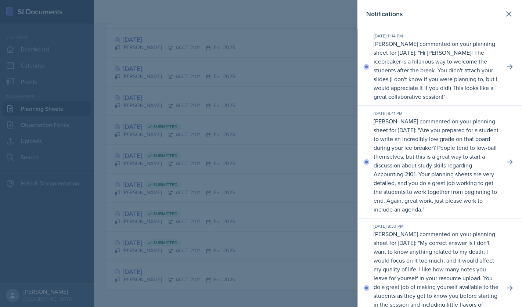 This screenshot has width=522, height=307. Describe the element at coordinates (436, 170) in the screenshot. I see `p: Are you prepared for a student to write an incredibly low grade on that board during your ice bre...` at that location.